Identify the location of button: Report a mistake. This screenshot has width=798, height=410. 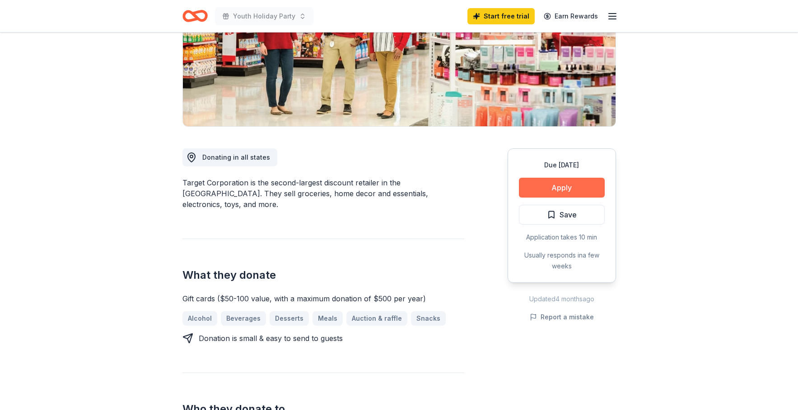
(562, 317).